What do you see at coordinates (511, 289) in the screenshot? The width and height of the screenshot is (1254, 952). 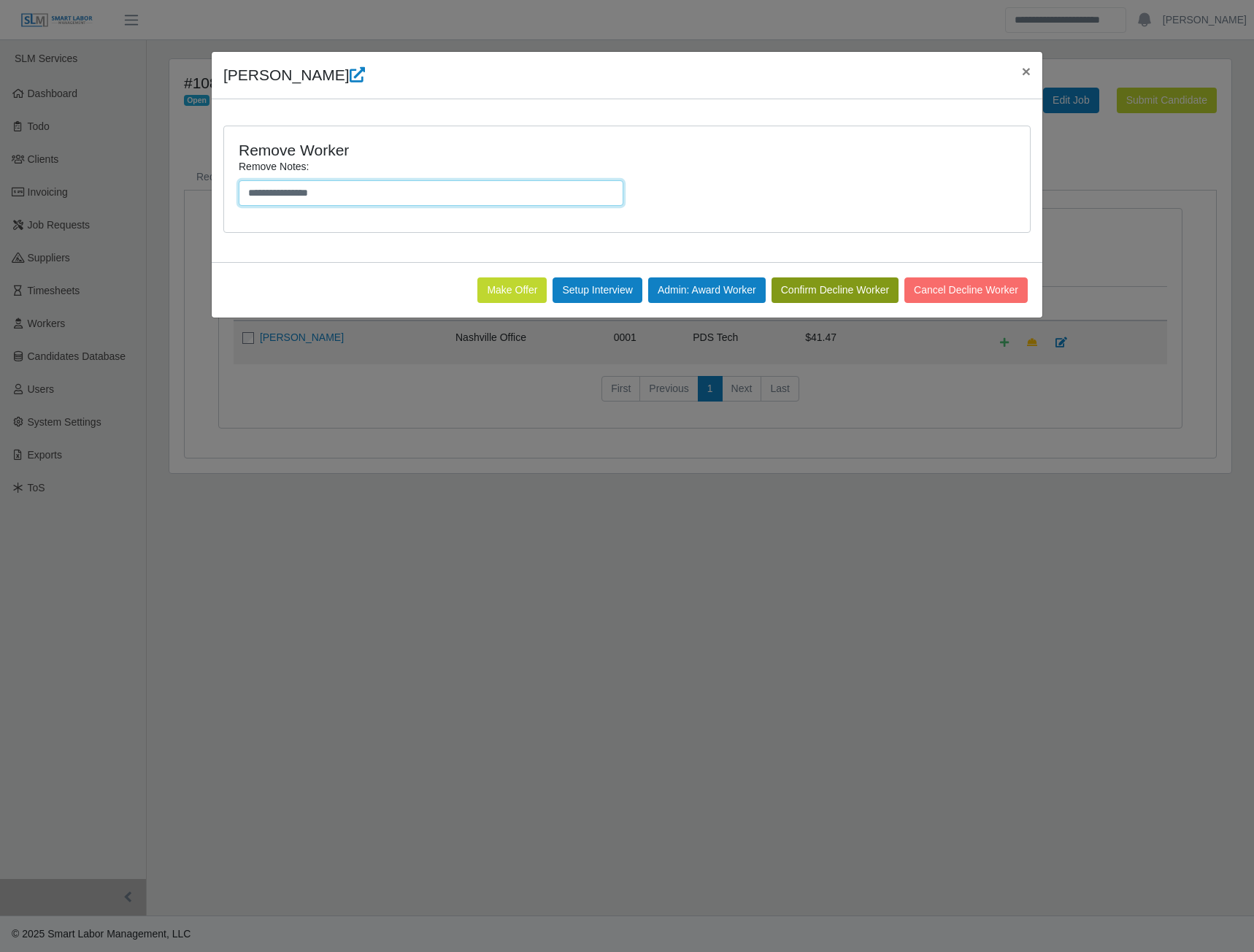 I see `button: Make Offer` at bounding box center [511, 289].